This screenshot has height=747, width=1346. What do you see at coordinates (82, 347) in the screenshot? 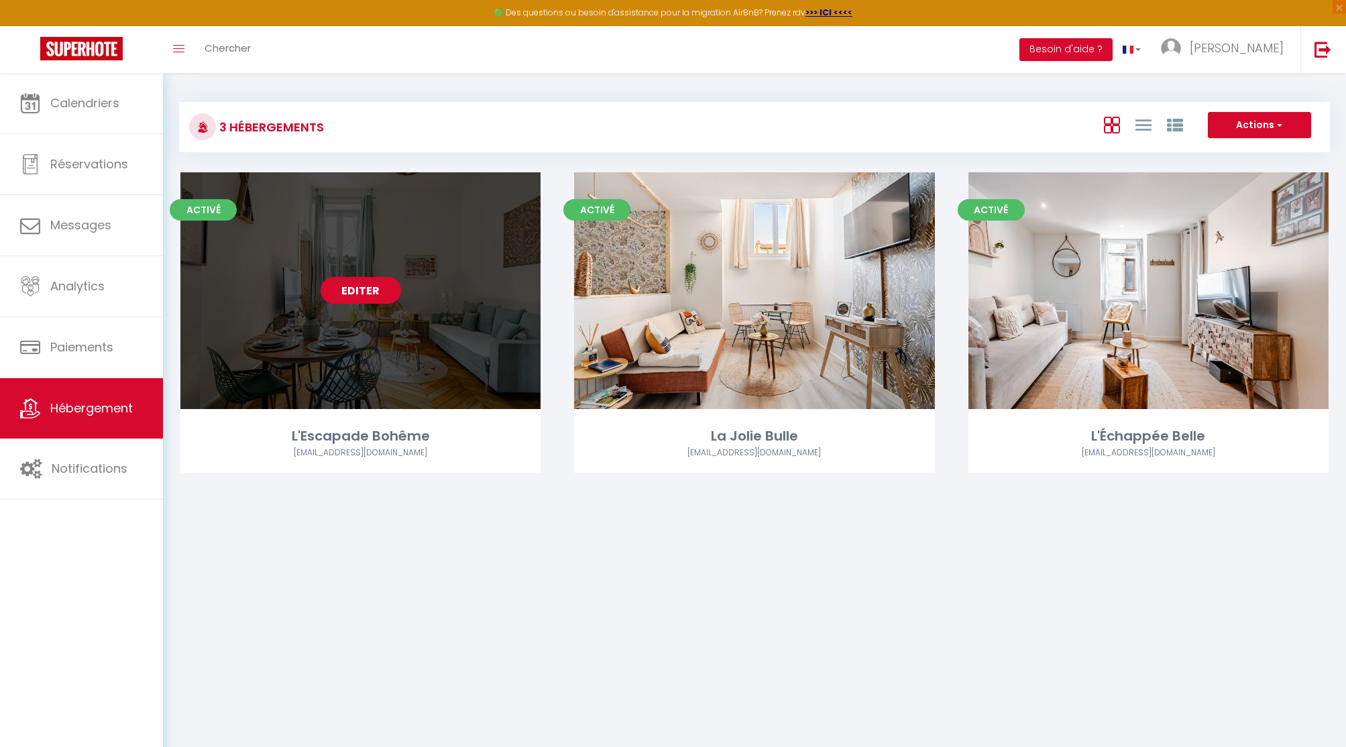
I see `span: Paiements` at bounding box center [82, 347].